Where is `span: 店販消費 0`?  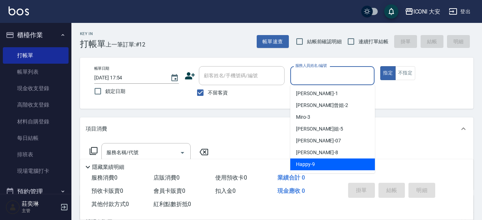 span: 店販消費 0 is located at coordinates (166, 177).